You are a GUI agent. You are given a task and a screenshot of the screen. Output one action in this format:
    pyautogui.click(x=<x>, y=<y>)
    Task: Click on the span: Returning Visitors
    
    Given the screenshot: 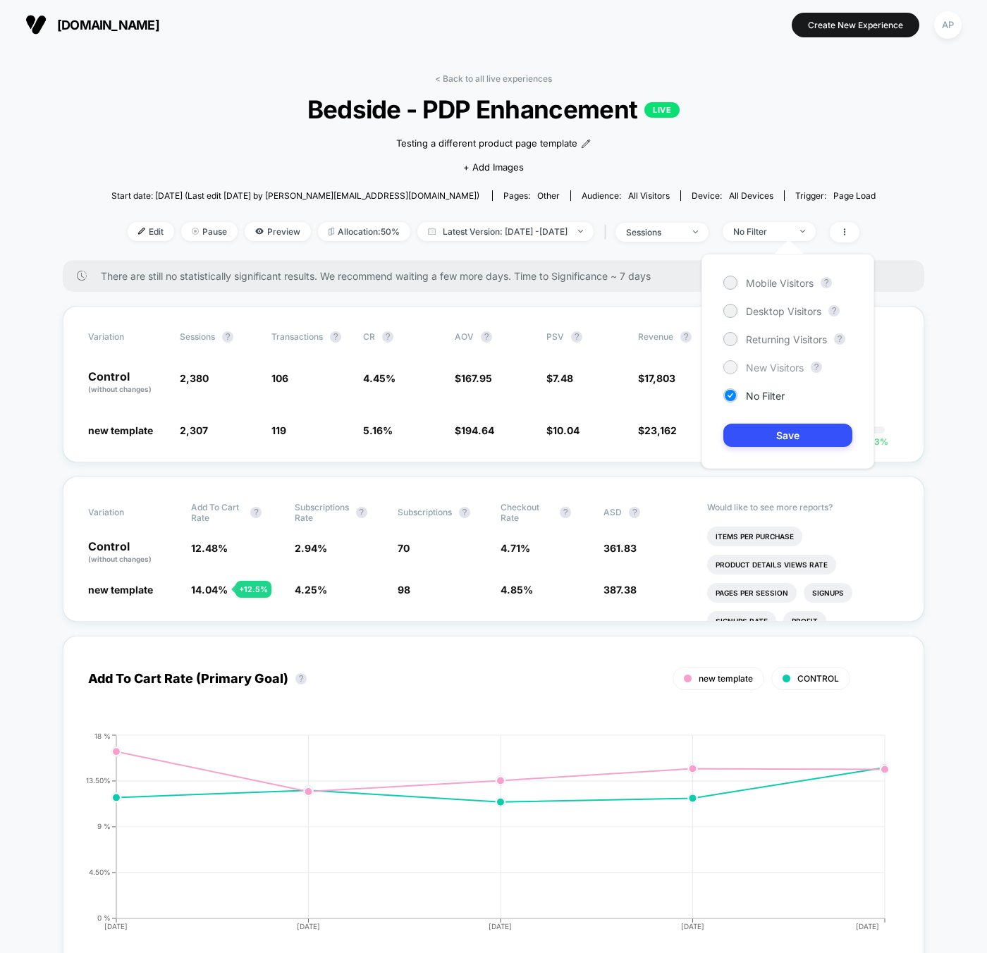 What is the action you would take?
    pyautogui.click(x=786, y=339)
    